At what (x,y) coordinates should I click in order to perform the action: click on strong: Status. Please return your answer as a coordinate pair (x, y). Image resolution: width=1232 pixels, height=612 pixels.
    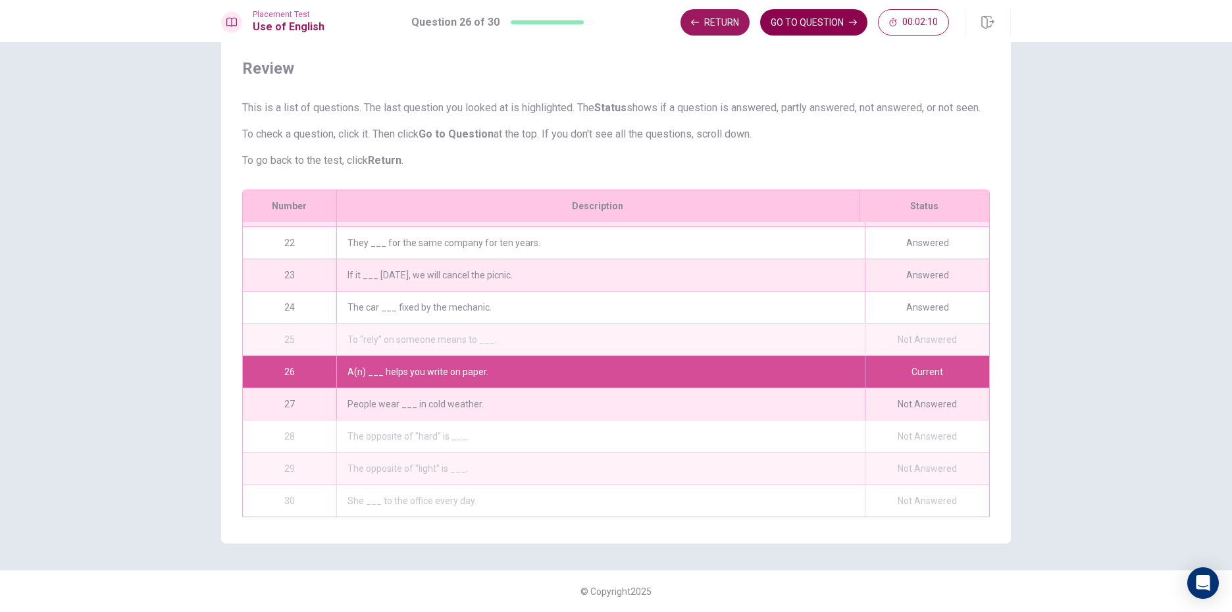
    Looking at the image, I should click on (610, 107).